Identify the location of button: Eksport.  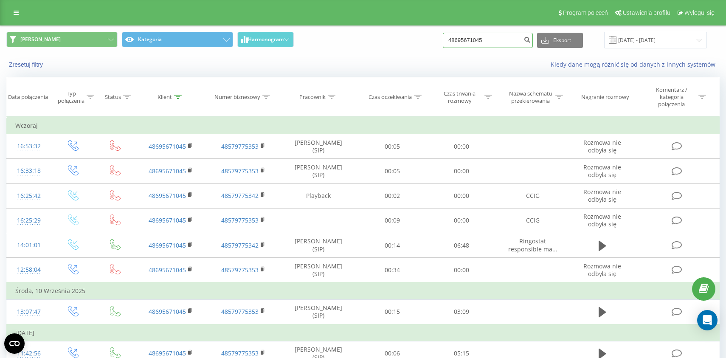
(560, 40).